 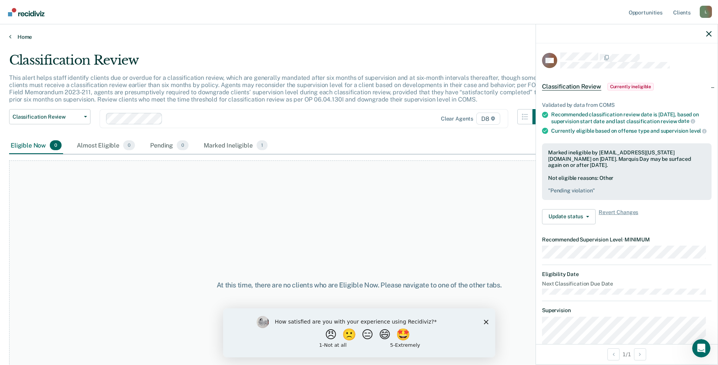 I want to click on img: Recidiviz, so click(x=26, y=12).